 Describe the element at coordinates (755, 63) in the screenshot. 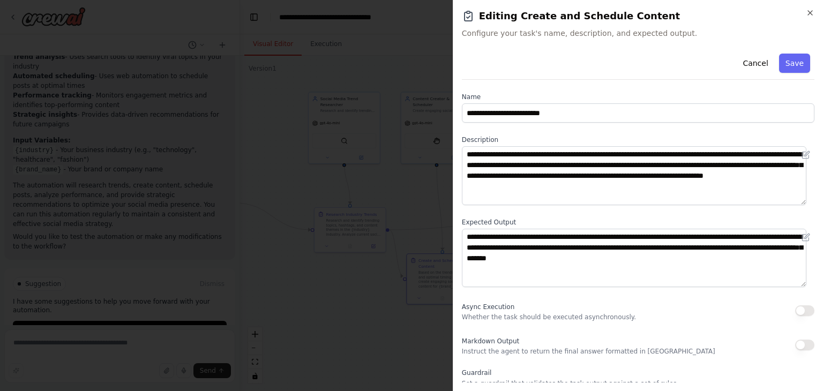

I see `button: Cancel` at that location.